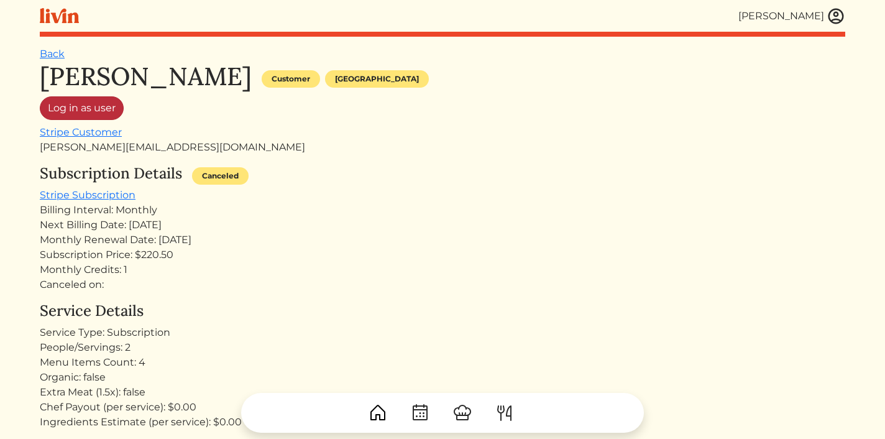  What do you see at coordinates (88, 195) in the screenshot?
I see `a: Stripe Subscription` at bounding box center [88, 195].